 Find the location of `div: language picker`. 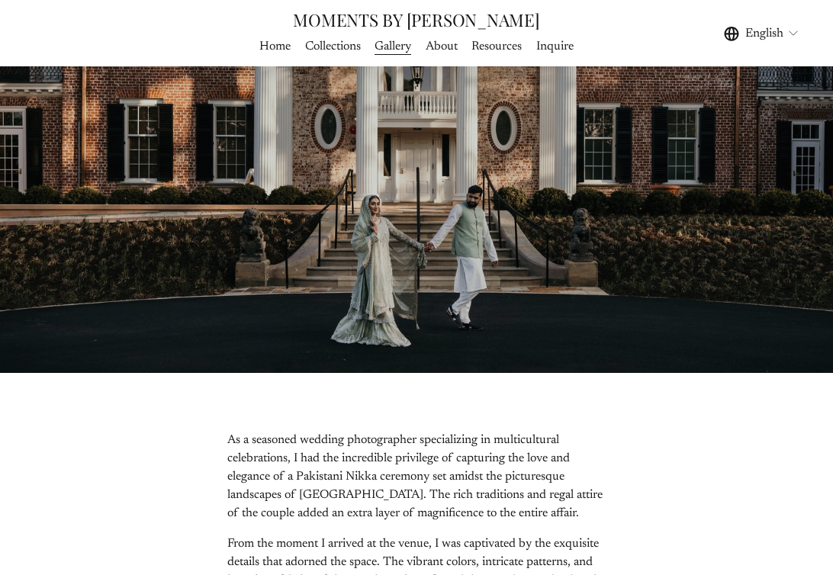

div: language picker is located at coordinates (762, 33).